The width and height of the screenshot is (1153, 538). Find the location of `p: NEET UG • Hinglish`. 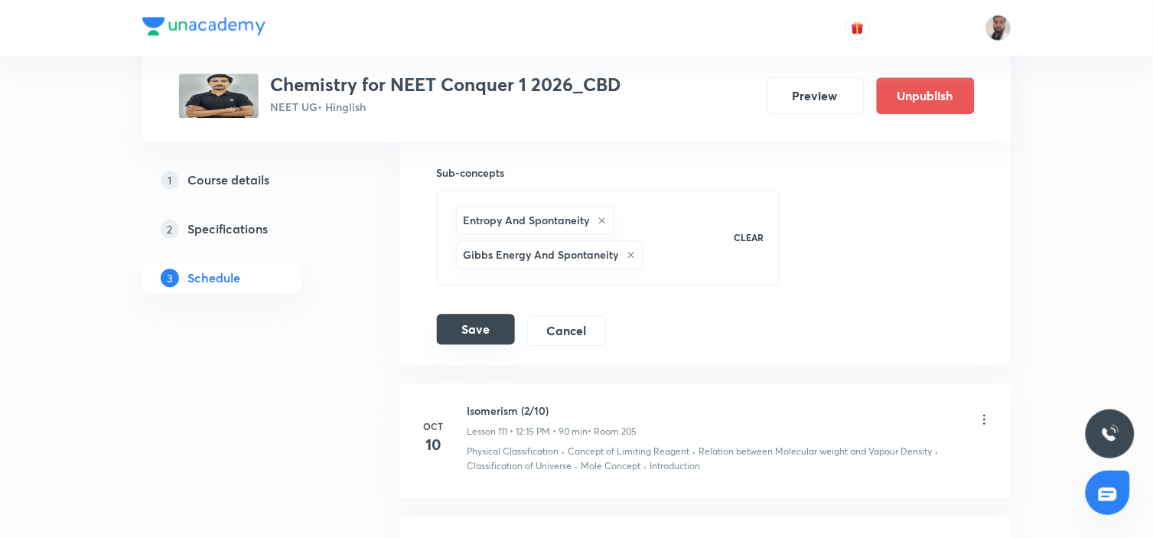

p: NEET UG • Hinglish is located at coordinates (446, 106).